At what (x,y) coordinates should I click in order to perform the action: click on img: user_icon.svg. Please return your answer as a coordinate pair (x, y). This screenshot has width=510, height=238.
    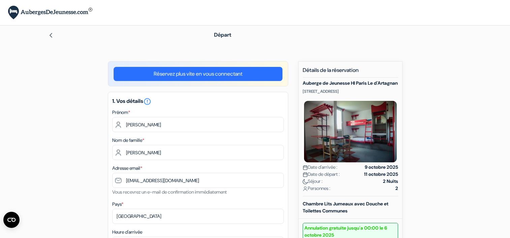
    Looking at the image, I should click on (305, 189).